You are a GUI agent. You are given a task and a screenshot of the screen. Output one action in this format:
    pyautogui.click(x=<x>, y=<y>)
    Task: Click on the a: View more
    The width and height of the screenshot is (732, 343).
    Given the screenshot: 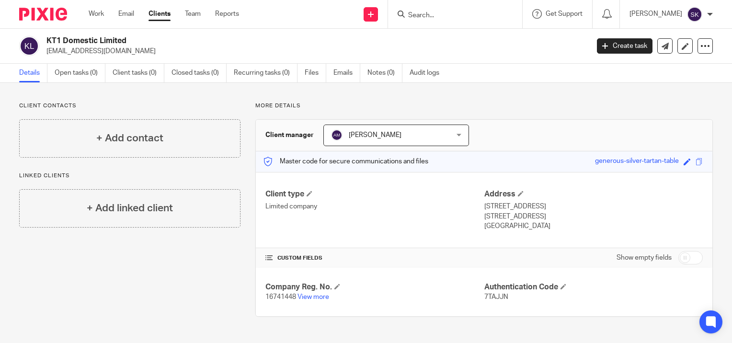 What is the action you would take?
    pyautogui.click(x=313, y=297)
    